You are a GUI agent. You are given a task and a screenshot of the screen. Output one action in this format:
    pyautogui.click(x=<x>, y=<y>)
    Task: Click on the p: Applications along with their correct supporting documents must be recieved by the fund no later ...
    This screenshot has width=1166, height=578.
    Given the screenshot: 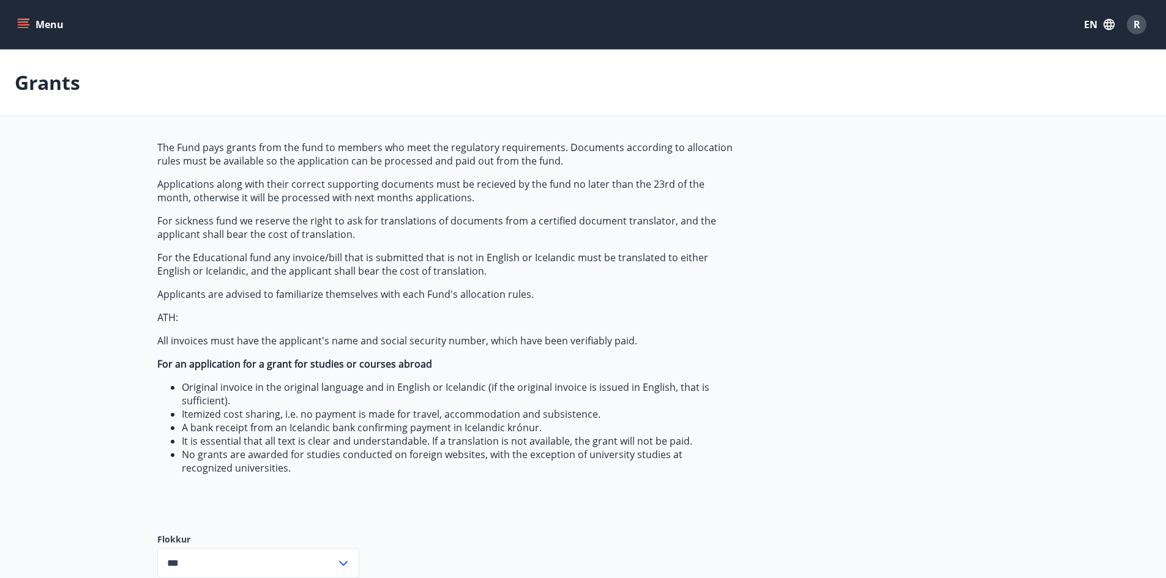 What is the action you would take?
    pyautogui.click(x=446, y=191)
    